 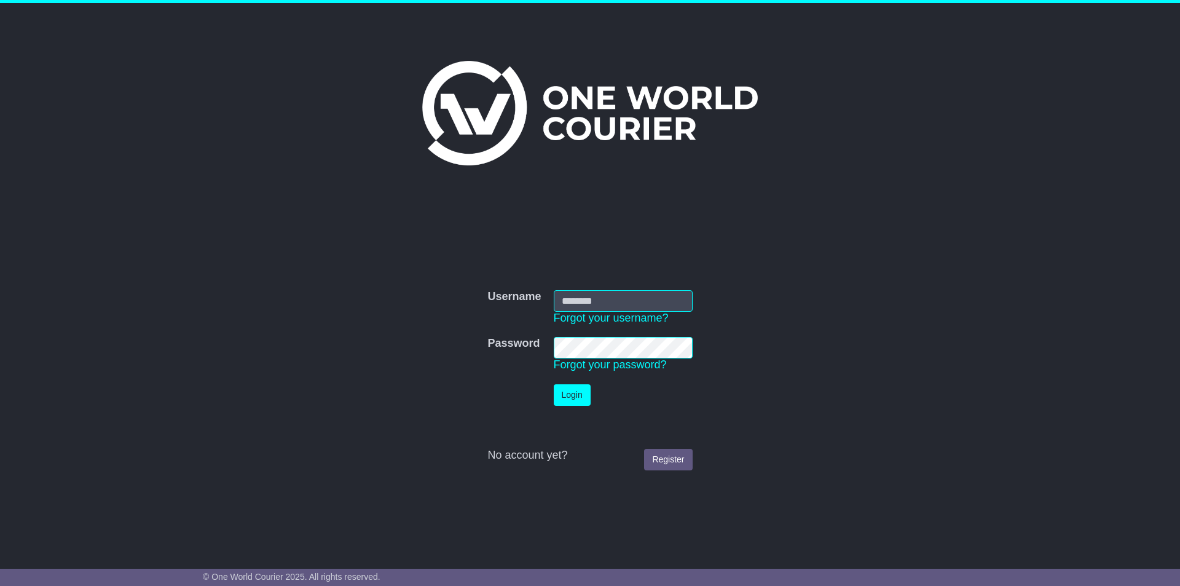 What do you see at coordinates (611, 318) in the screenshot?
I see `a: Forgot your username?` at bounding box center [611, 318].